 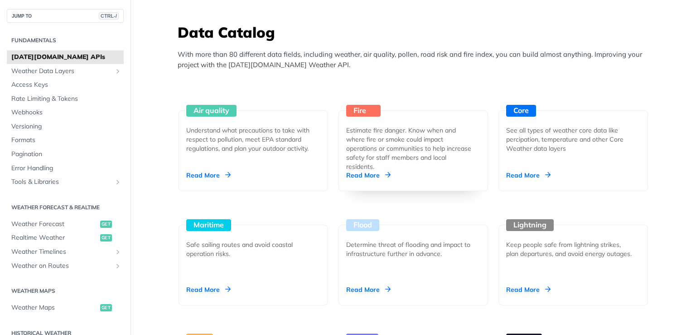 I want to click on a: Lightning Keep people safe from lightning strikes, plan departures, and avoid energy outages. Rea..., so click(x=573, y=248).